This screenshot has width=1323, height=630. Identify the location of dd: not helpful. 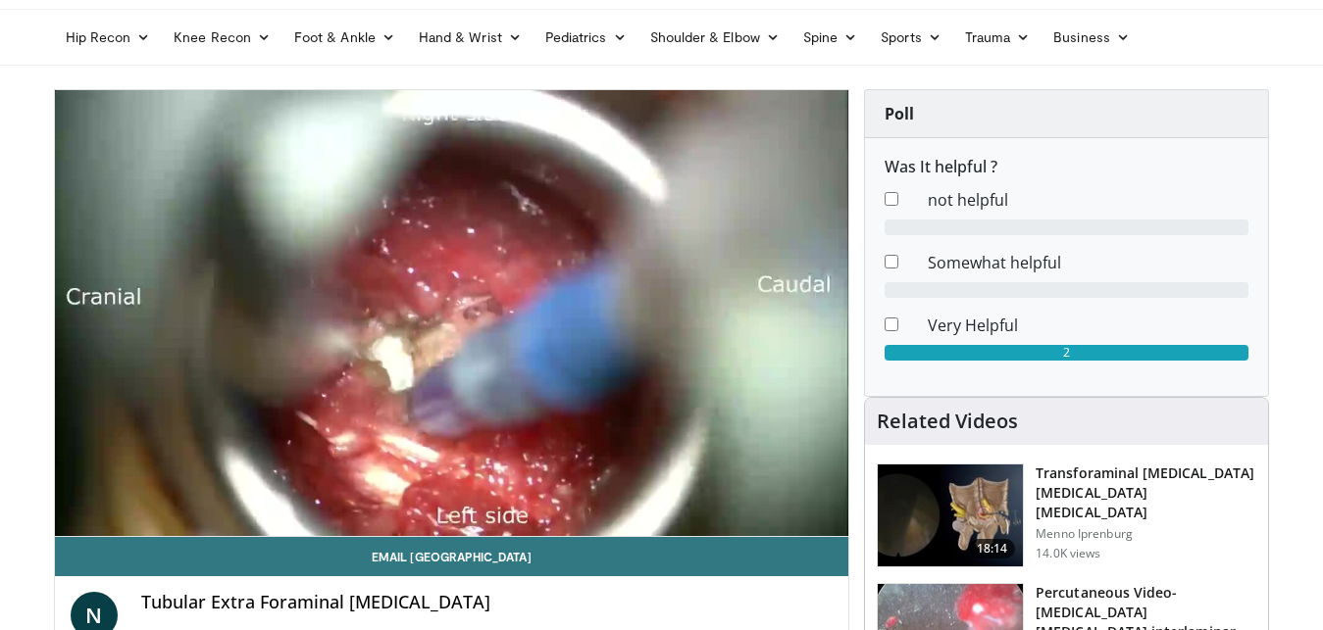
(1087, 200).